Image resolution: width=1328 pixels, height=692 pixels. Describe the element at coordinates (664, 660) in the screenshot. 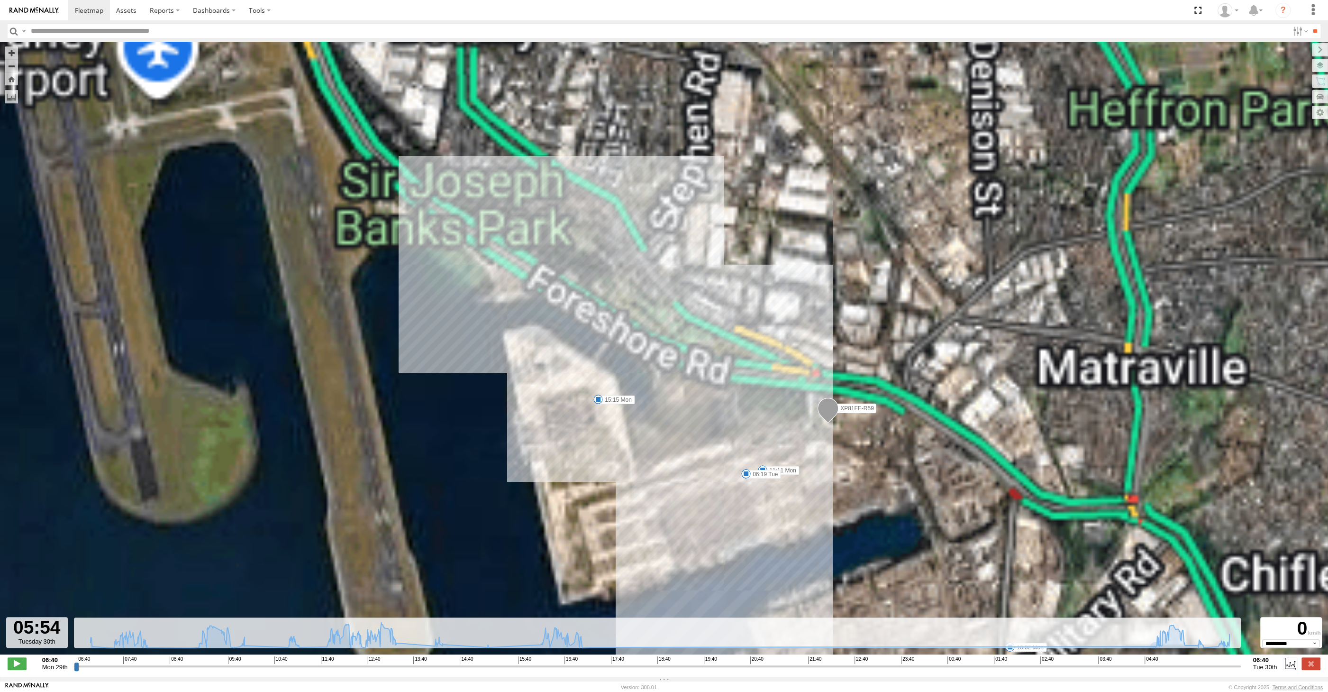

I see `span: 18:40` at that location.